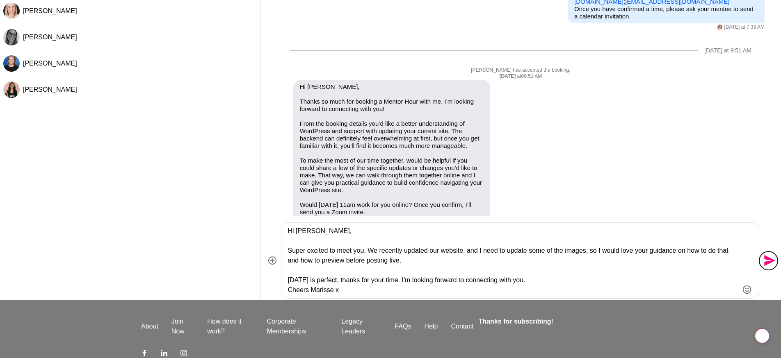 The height and width of the screenshot is (358, 781). What do you see at coordinates (431, 327) in the screenshot?
I see `a: Help` at bounding box center [431, 327].